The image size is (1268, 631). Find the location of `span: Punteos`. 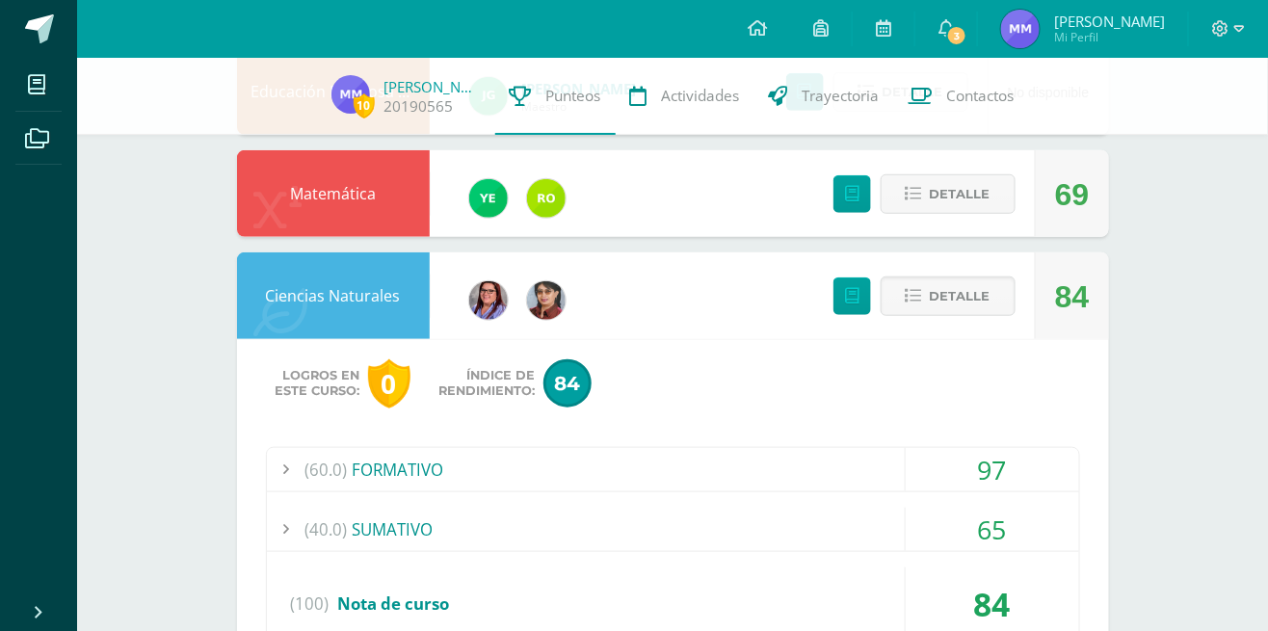

span: Punteos is located at coordinates (573, 95).